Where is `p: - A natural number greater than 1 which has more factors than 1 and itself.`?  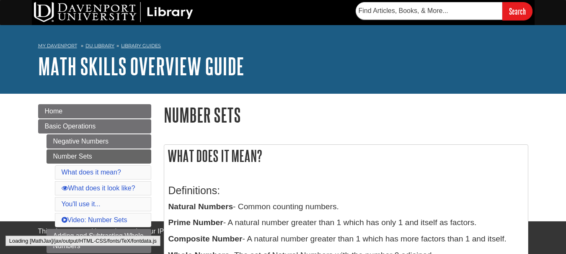 p: - A natural number greater than 1 which has more factors than 1 and itself. is located at coordinates (346, 239).